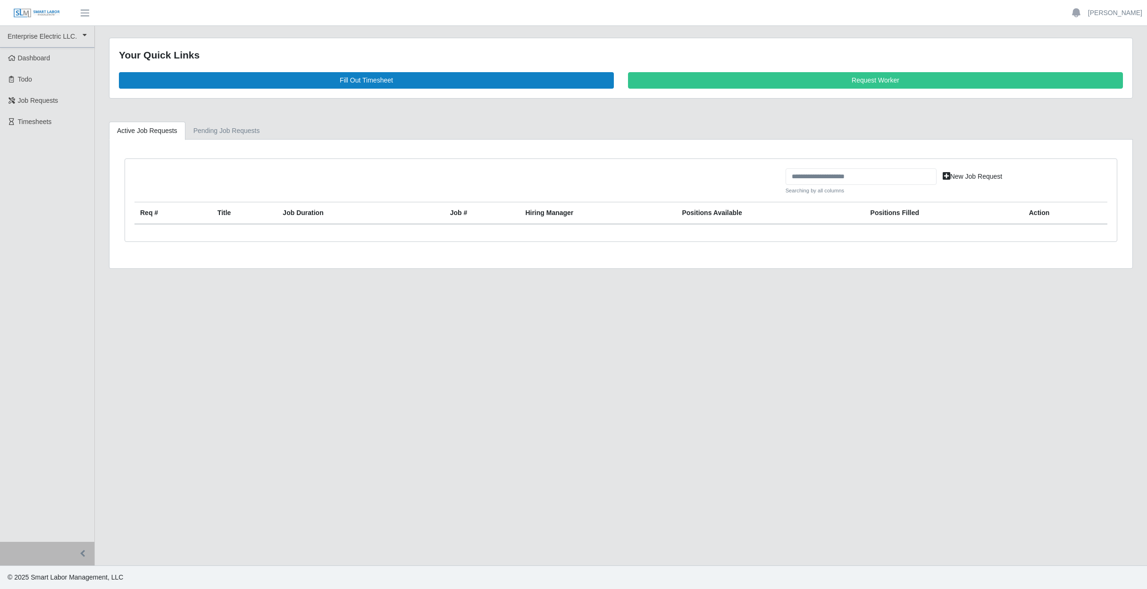 Image resolution: width=1147 pixels, height=589 pixels. Describe the element at coordinates (621, 55) in the screenshot. I see `div: Your Quick Links` at that location.